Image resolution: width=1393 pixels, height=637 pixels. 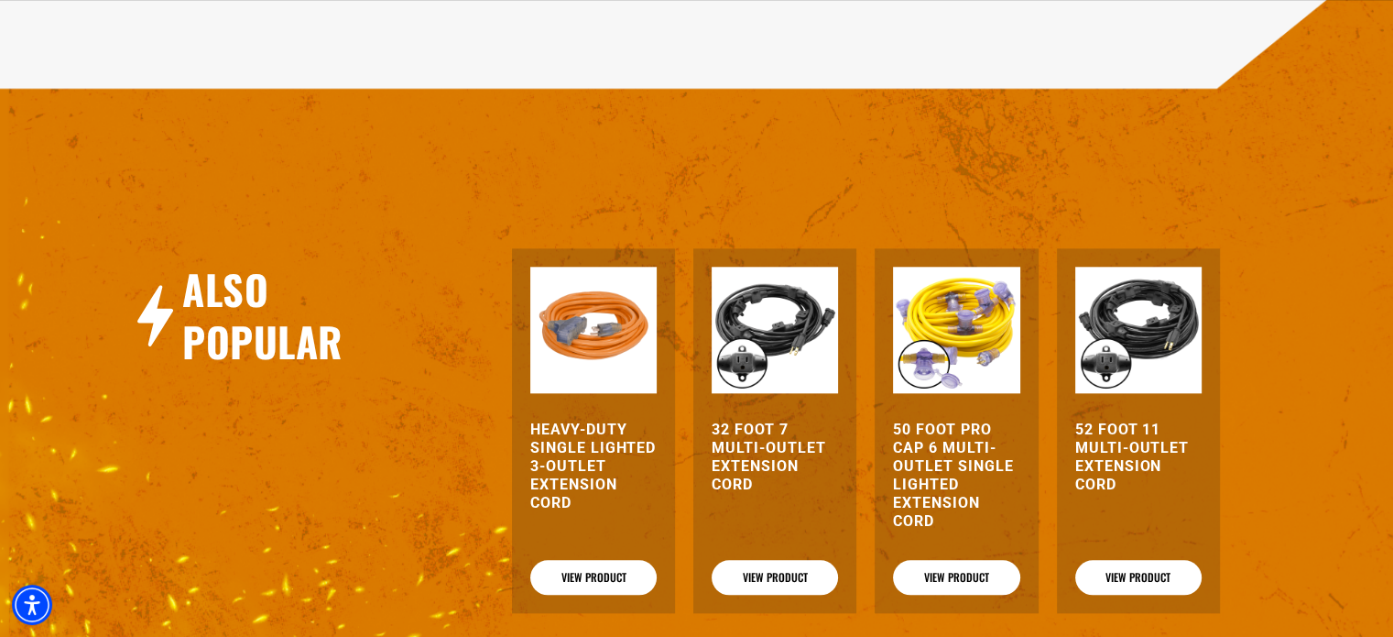 I want to click on a: 32 Foot 7 Multi-Outlet Extension Cord, so click(x=775, y=457).